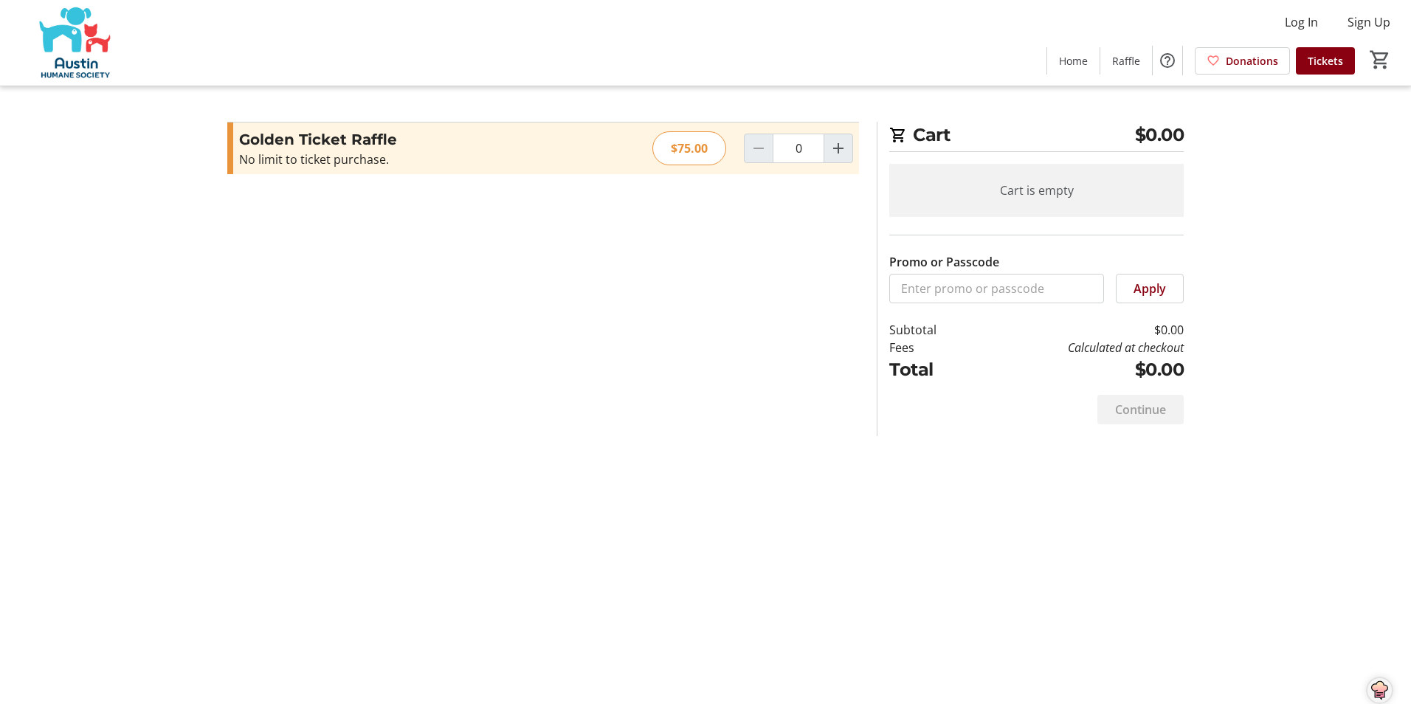 Image resolution: width=1411 pixels, height=704 pixels. I want to click on span: Donations, so click(1251, 60).